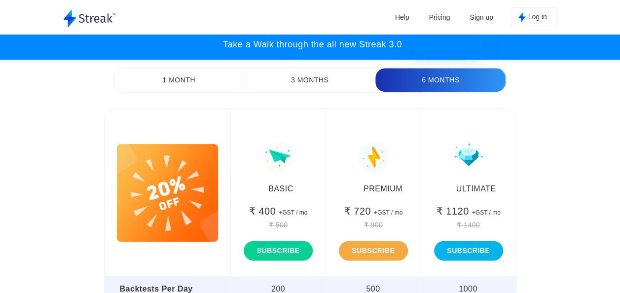 The width and height of the screenshot is (620, 293). I want to click on button: 3 Months, so click(310, 80).